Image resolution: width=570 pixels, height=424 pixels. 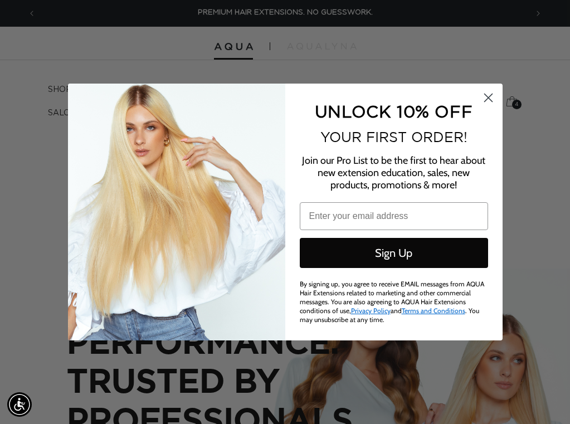 I want to click on span: UNLOCK 10% OFF, so click(x=393, y=111).